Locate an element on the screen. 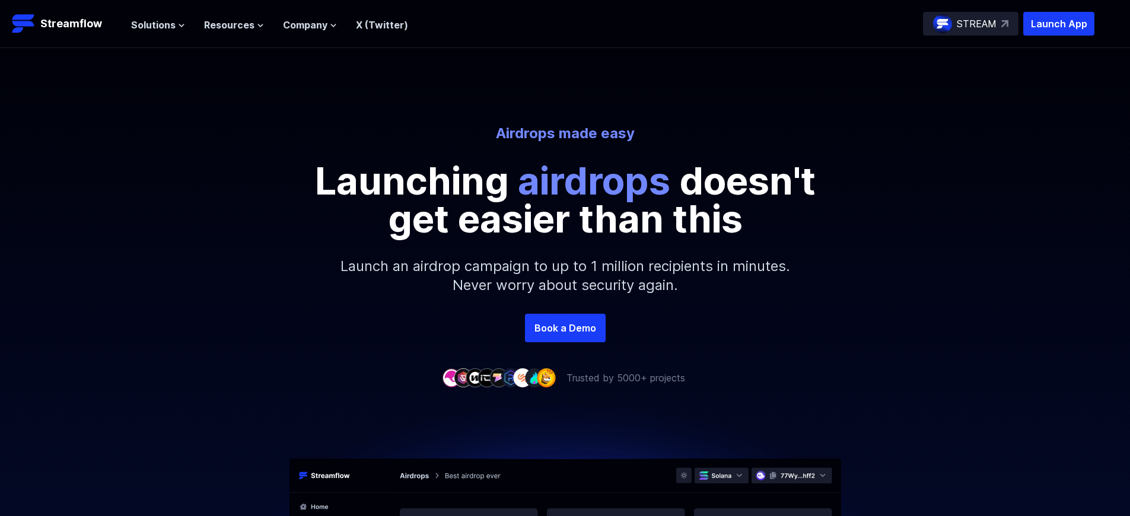  p: Launch App is located at coordinates (1059, 24).